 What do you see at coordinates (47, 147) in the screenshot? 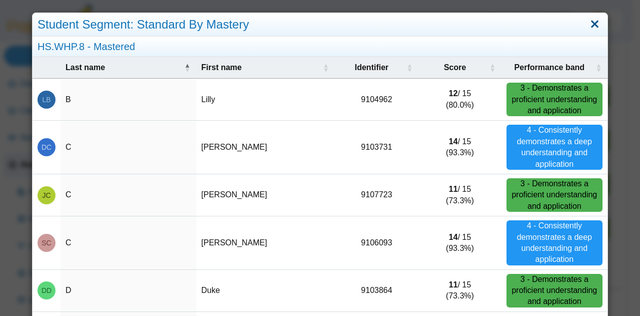
I see `span: Dane C` at bounding box center [47, 147].